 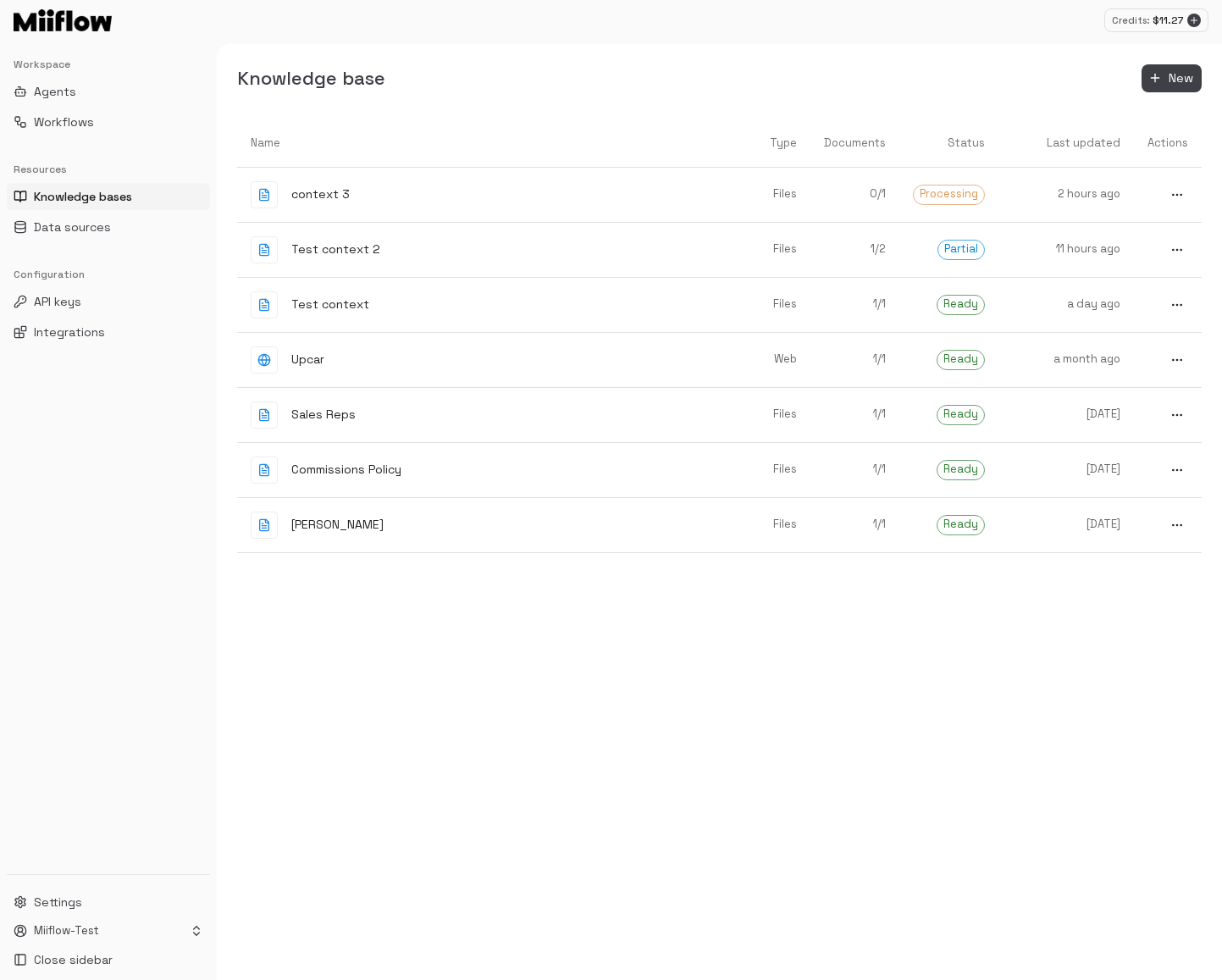 What do you see at coordinates (1168, 20) in the screenshot?
I see `p: $ 11.27` at bounding box center [1168, 20].